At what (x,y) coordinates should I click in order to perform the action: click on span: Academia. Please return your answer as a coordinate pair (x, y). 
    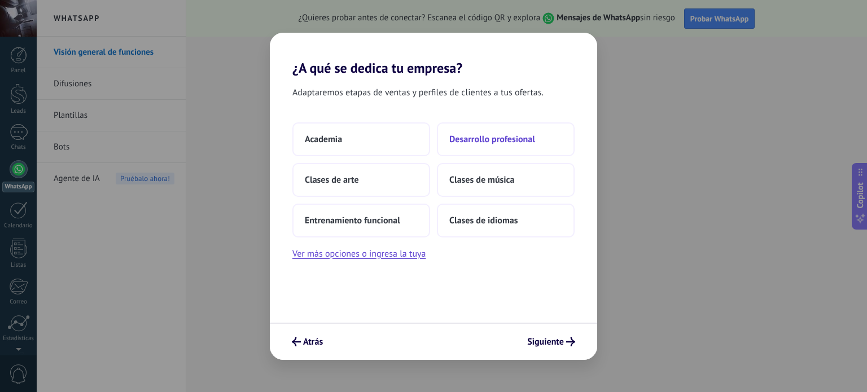
    Looking at the image, I should click on (323, 139).